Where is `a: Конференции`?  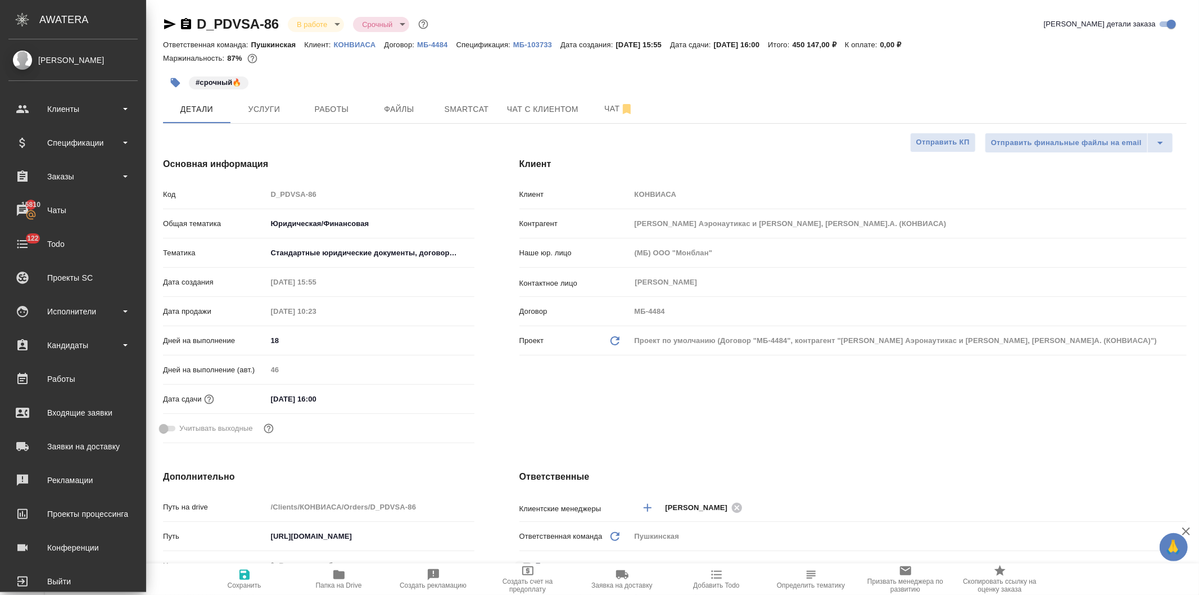 a: Конференции is located at coordinates (73, 548).